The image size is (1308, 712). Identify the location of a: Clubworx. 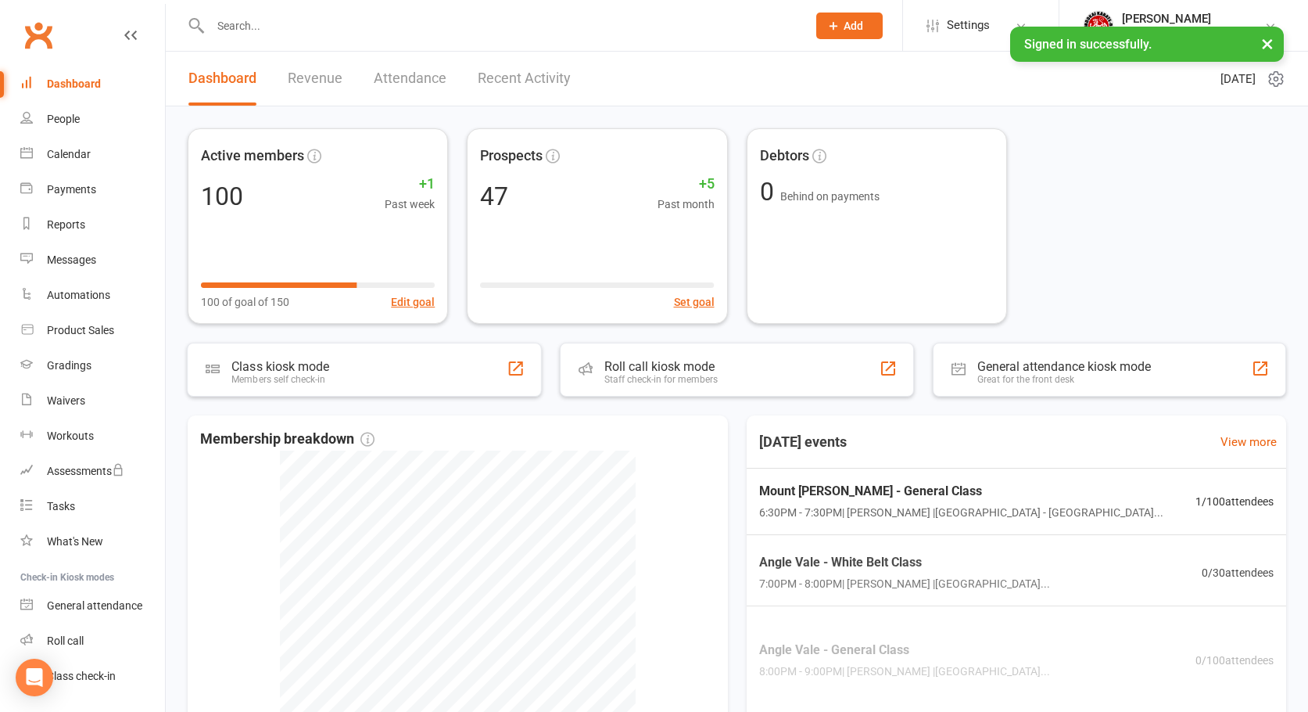
(38, 35).